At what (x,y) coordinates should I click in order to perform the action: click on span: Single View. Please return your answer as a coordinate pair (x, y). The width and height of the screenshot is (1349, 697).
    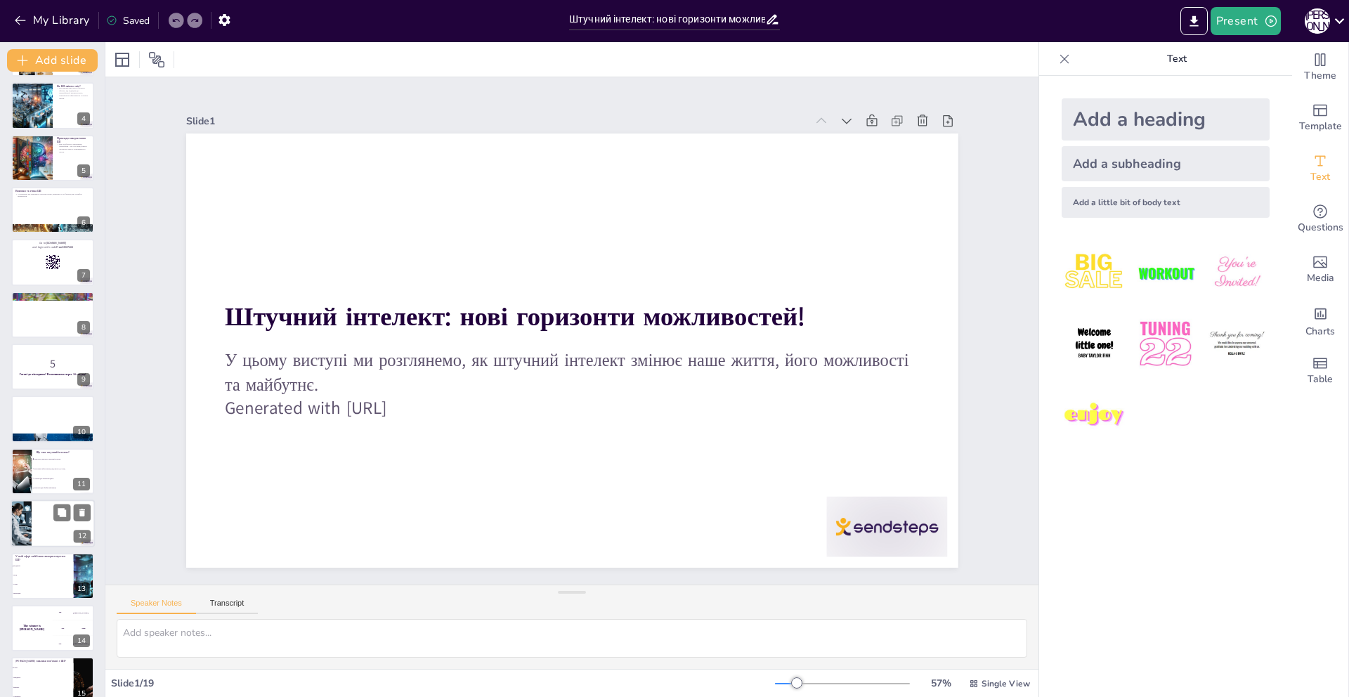
    Looking at the image, I should click on (1006, 684).